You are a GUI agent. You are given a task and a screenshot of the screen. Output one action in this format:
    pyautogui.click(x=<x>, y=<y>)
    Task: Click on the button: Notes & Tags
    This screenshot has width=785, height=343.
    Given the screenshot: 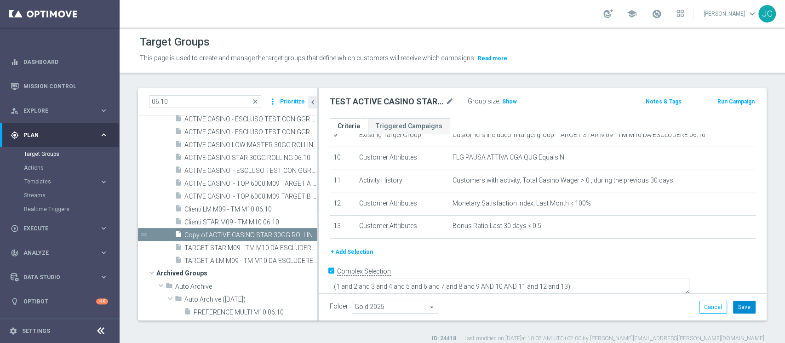 What is the action you would take?
    pyautogui.click(x=663, y=102)
    